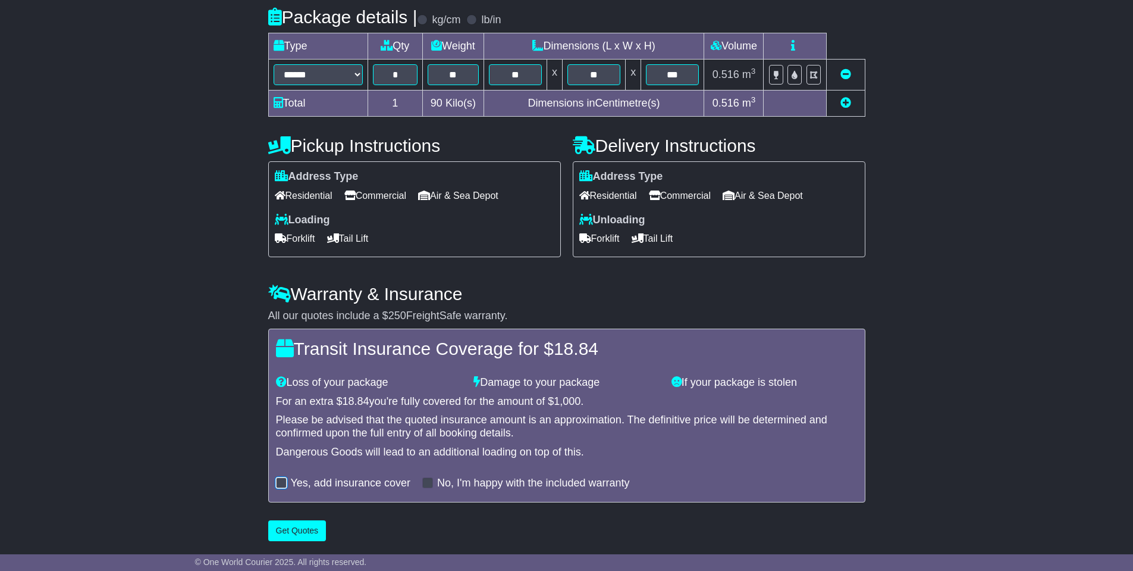 The image size is (1133, 571). Describe the element at coordinates (395, 46) in the screenshot. I see `td: Qty` at that location.